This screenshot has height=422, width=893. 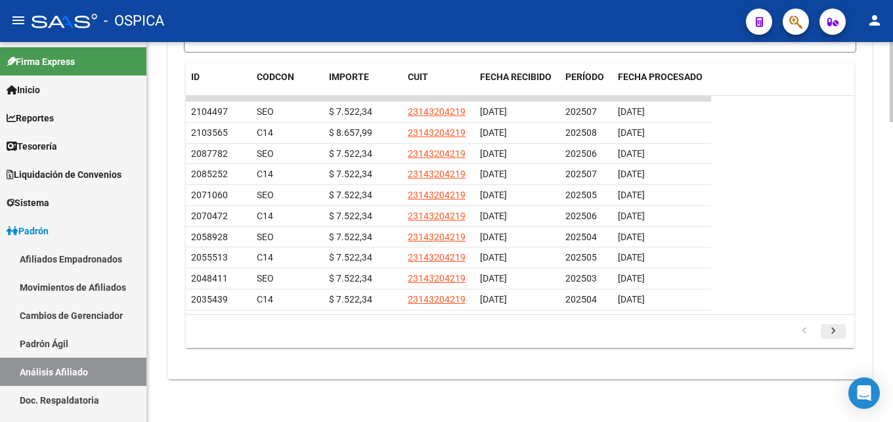 What do you see at coordinates (23, 90) in the screenshot?
I see `span: Inicio` at bounding box center [23, 90].